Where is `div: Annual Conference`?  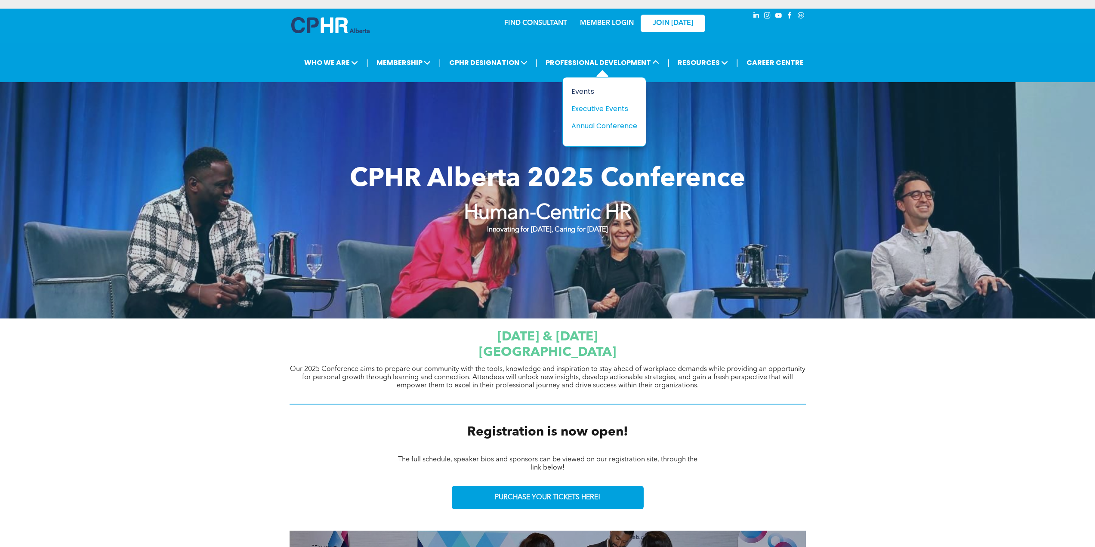
div: Annual Conference is located at coordinates (601, 126).